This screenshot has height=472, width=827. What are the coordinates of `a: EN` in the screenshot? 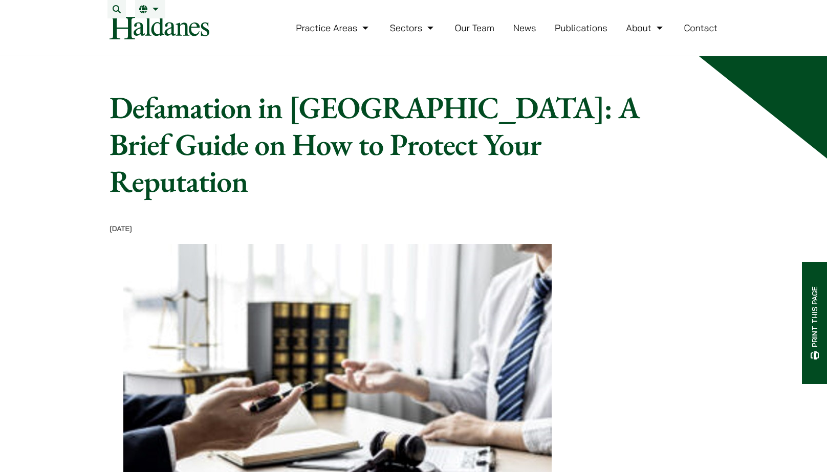 It's located at (150, 9).